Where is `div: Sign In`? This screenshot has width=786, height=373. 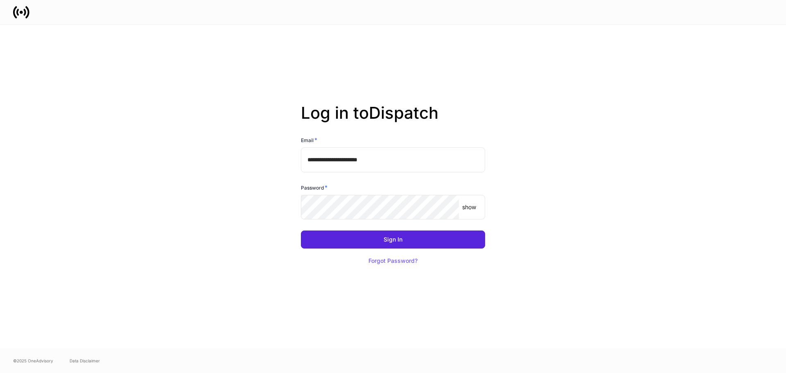 div: Sign In is located at coordinates (393, 239).